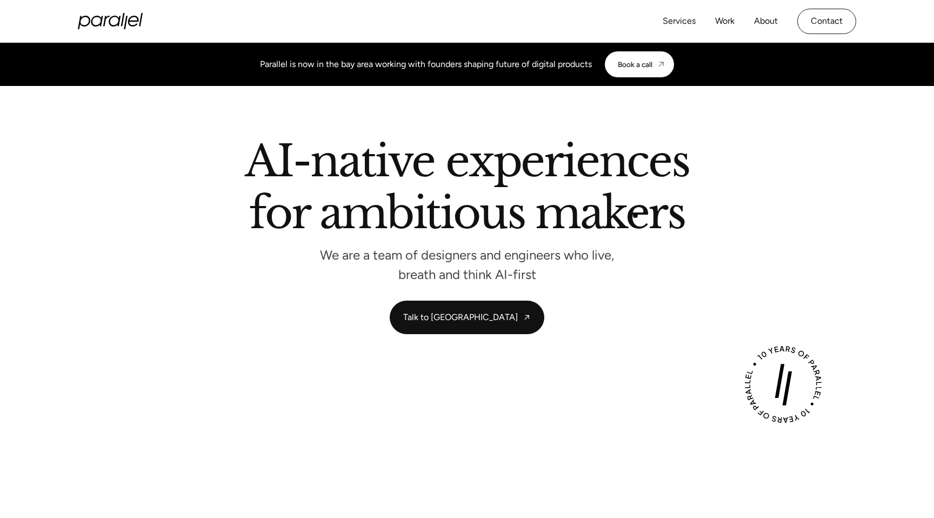  Describe the element at coordinates (639, 64) in the screenshot. I see `a: Book a call` at that location.